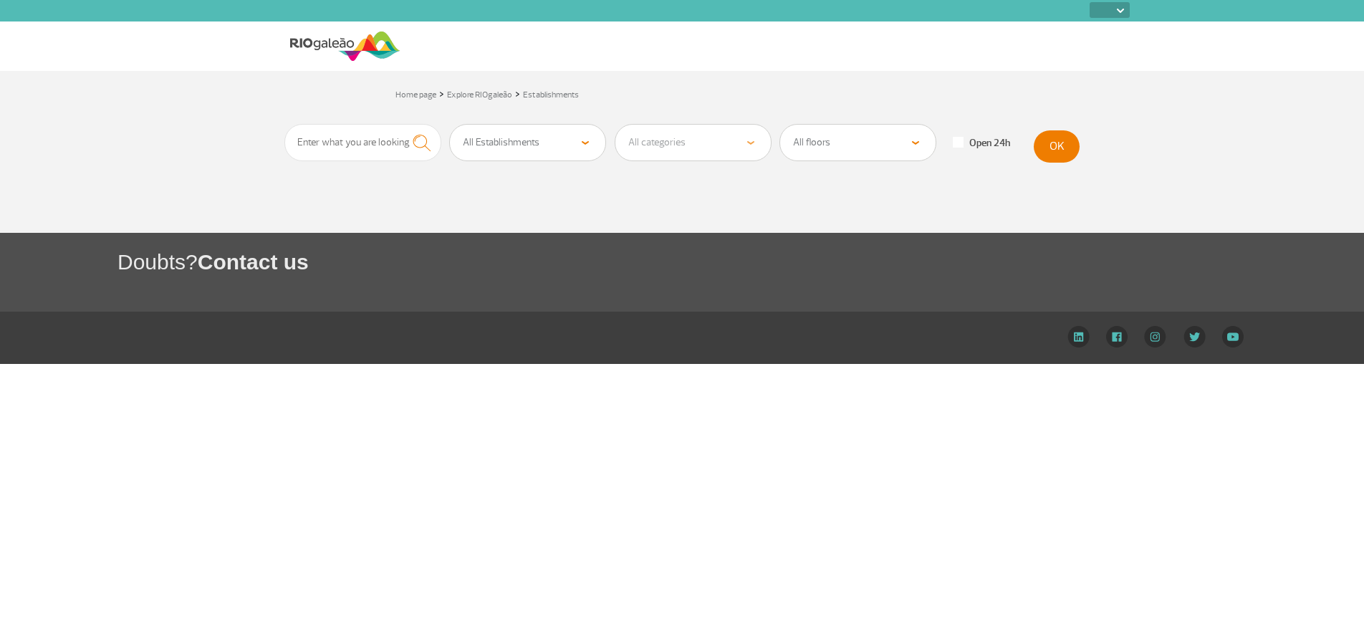  What do you see at coordinates (363, 143) in the screenshot?
I see `input: Enter what you are looking for` at bounding box center [363, 143].